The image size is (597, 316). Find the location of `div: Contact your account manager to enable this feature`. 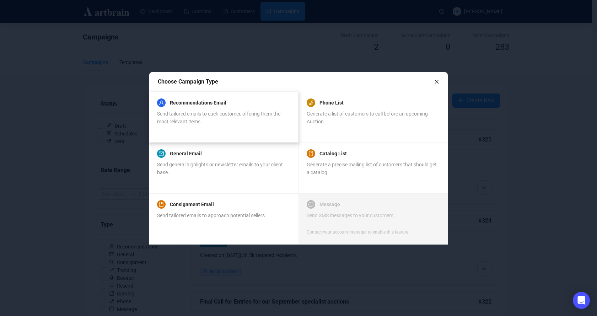

div: Contact your account manager to enable this feature is located at coordinates (358, 232).